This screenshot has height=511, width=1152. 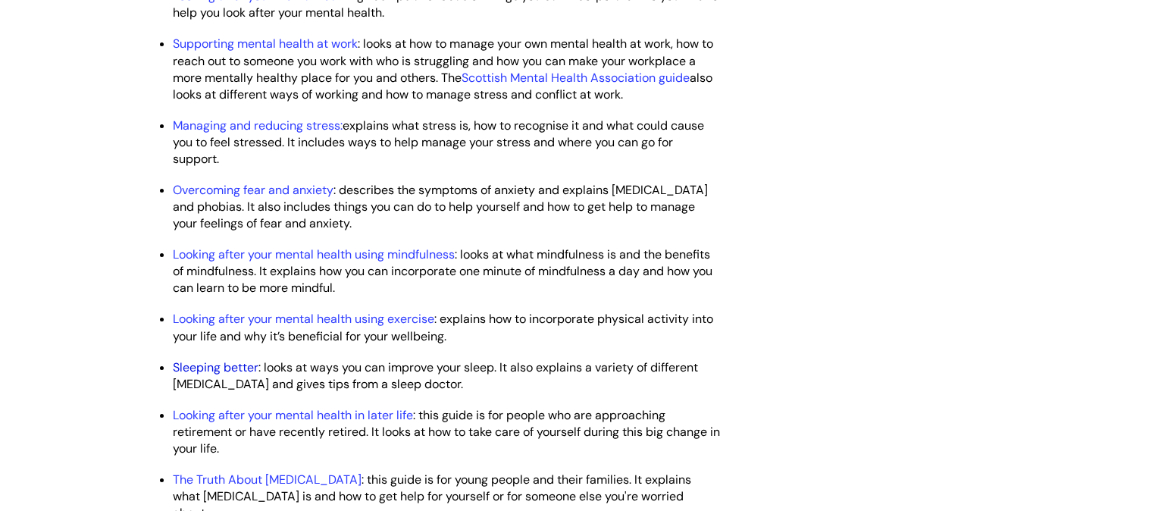 What do you see at coordinates (443, 271) in the screenshot?
I see `span: : looks at what mindfulness is and the benefits of mindfulness. It explains how you can incorpora...` at bounding box center [443, 271].